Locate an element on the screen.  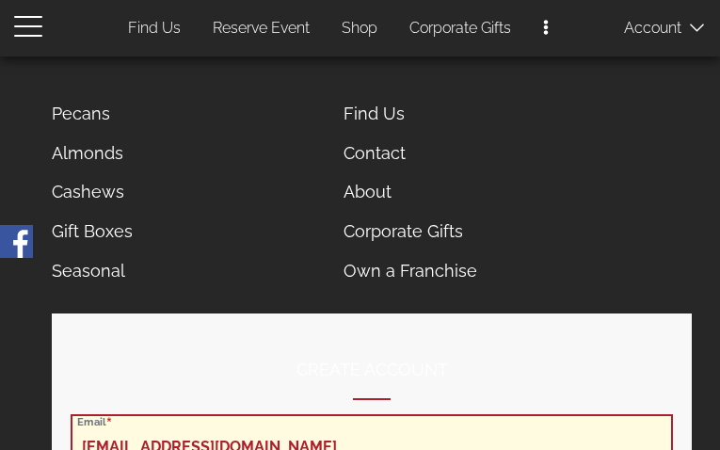
a: Cashews is located at coordinates (182, 192).